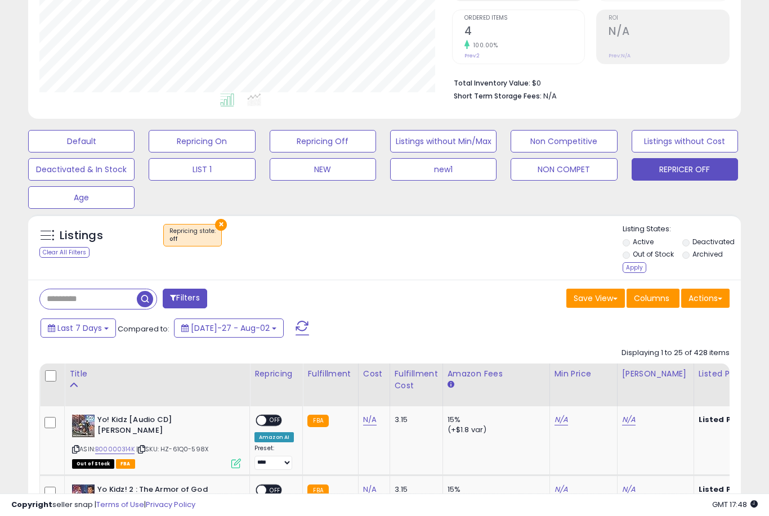 The height and width of the screenshot is (516, 769). What do you see at coordinates (676, 353) in the screenshot?
I see `div: Displaying 1 to 25 of 428 items` at bounding box center [676, 353].